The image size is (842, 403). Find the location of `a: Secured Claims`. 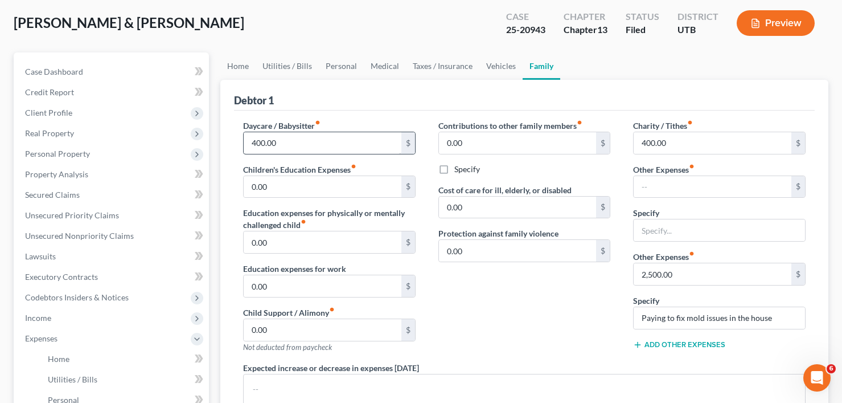

a: Secured Claims is located at coordinates (112, 195).